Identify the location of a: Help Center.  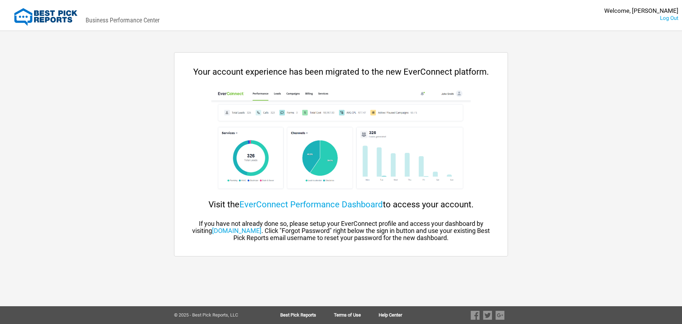
(390, 315).